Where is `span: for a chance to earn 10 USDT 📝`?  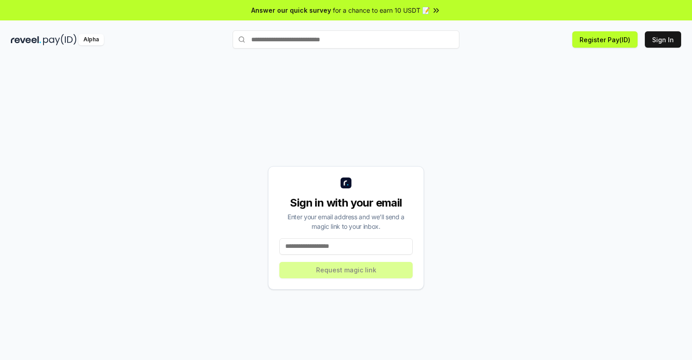
span: for a chance to earn 10 USDT 📝 is located at coordinates (381, 10).